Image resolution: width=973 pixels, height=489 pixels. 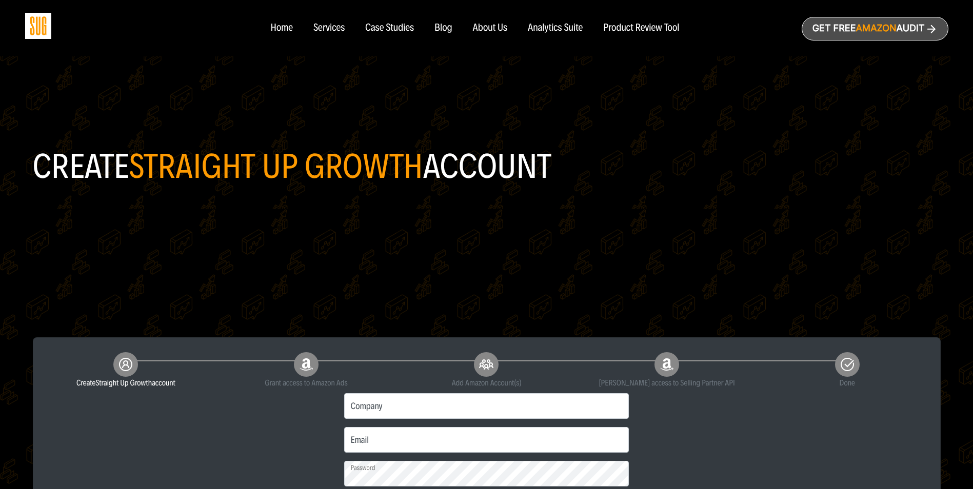 What do you see at coordinates (389, 28) in the screenshot?
I see `a: Case Studies` at bounding box center [389, 28].